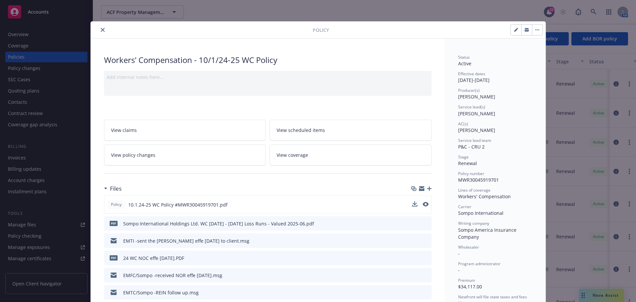  Describe the element at coordinates (463, 124) in the screenshot. I see `span: AC(s)` at that location.